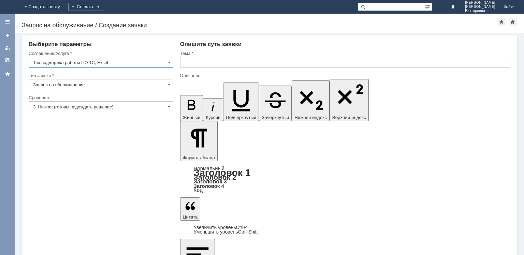 Image resolution: width=524 pixels, height=255 pixels. I want to click on div: Сделать домашней страницей, so click(513, 22).